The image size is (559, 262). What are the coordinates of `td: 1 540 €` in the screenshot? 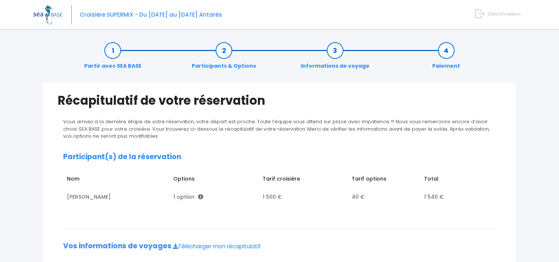 It's located at (455, 197).